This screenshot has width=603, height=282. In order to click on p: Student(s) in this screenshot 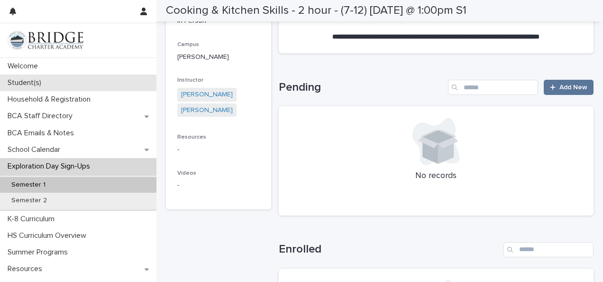, I will do `click(26, 82)`.